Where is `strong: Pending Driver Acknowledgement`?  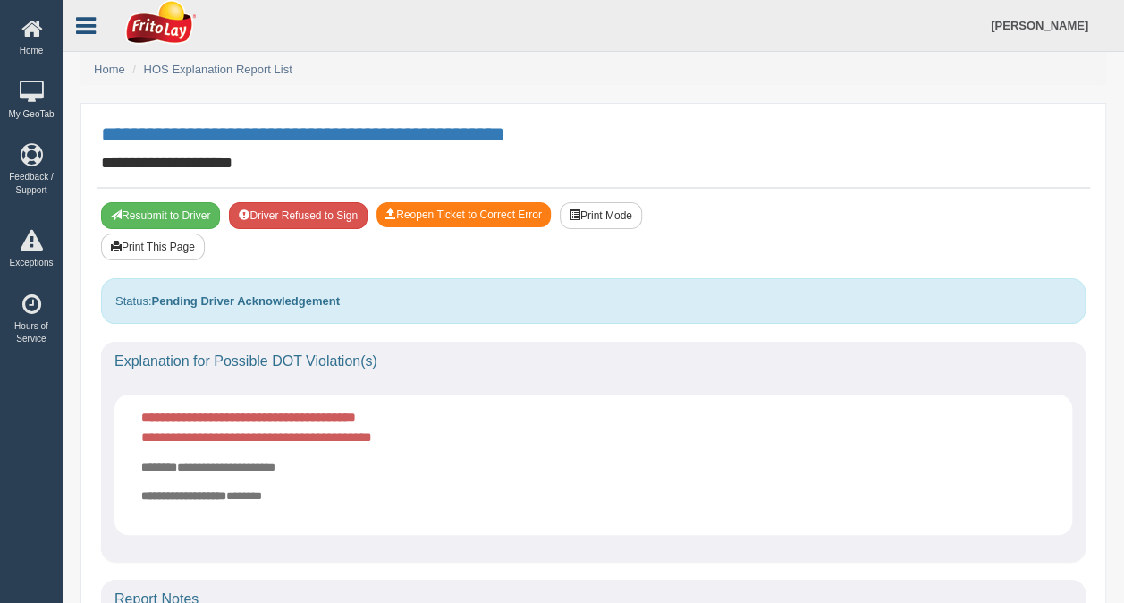
strong: Pending Driver Acknowledgement is located at coordinates (245, 300).